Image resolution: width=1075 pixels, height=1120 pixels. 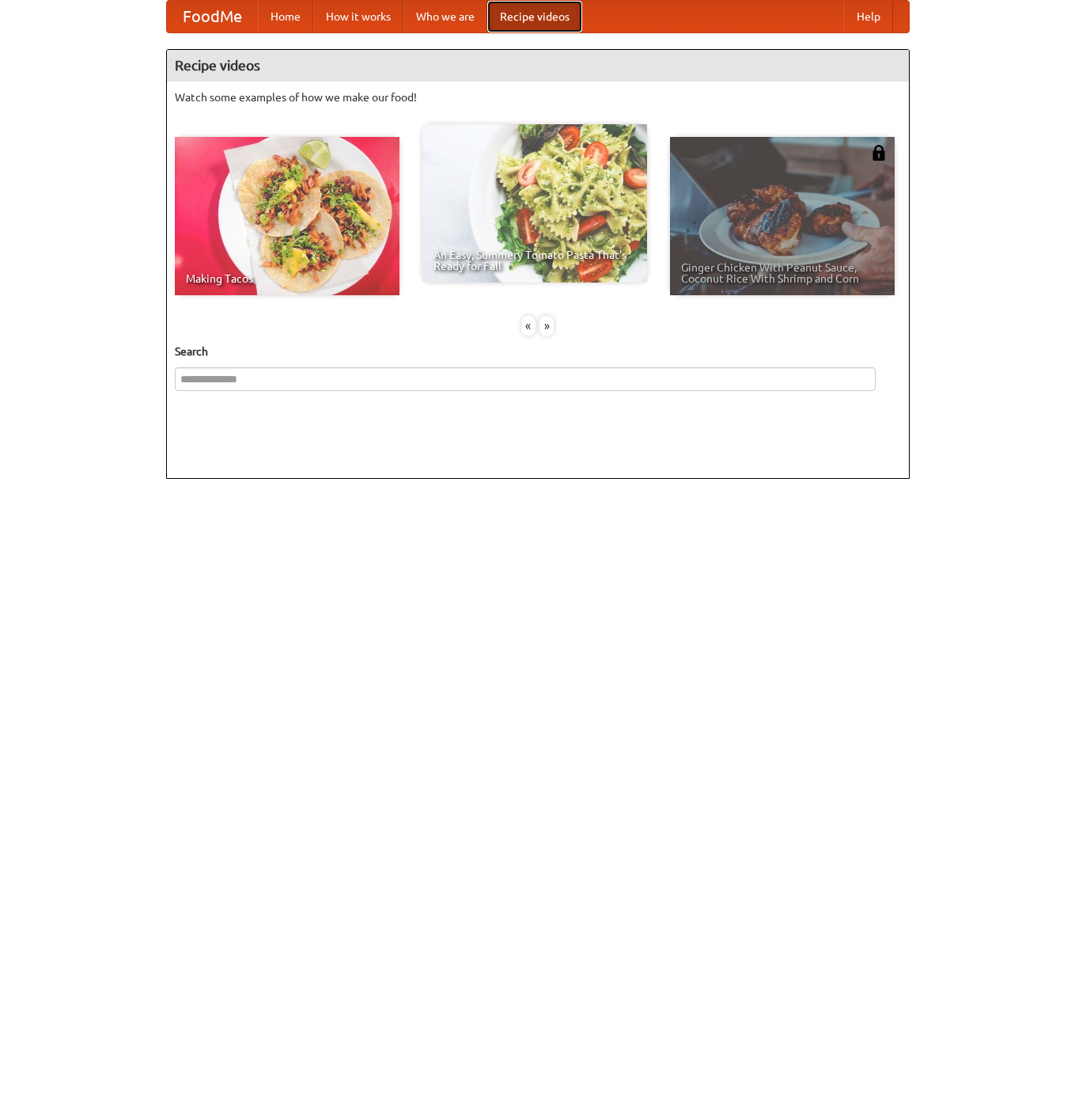 What do you see at coordinates (287, 278) in the screenshot?
I see `span: Making Tacos` at bounding box center [287, 278].